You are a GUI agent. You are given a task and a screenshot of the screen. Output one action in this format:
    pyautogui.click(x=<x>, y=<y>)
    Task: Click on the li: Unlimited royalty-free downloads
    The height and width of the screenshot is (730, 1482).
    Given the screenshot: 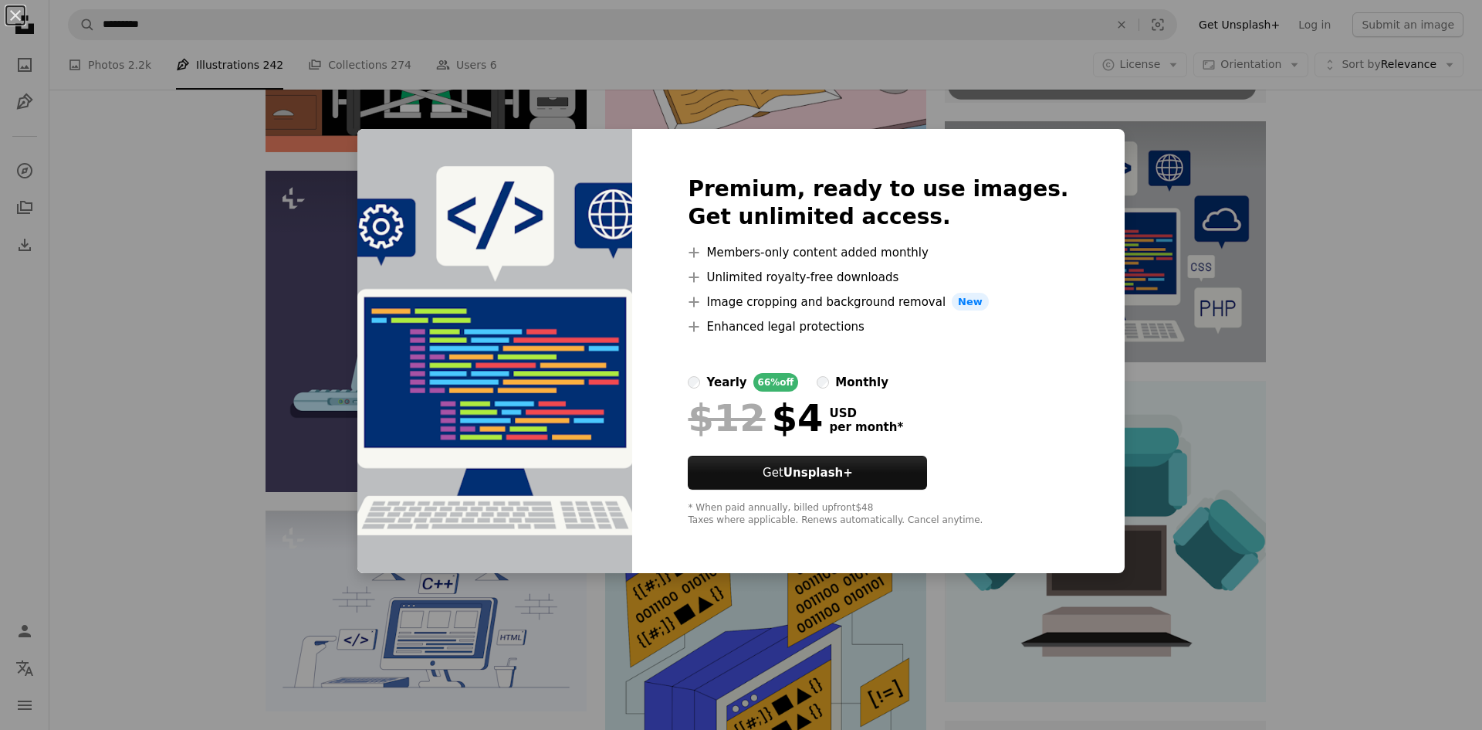 What is the action you would take?
    pyautogui.click(x=878, y=277)
    